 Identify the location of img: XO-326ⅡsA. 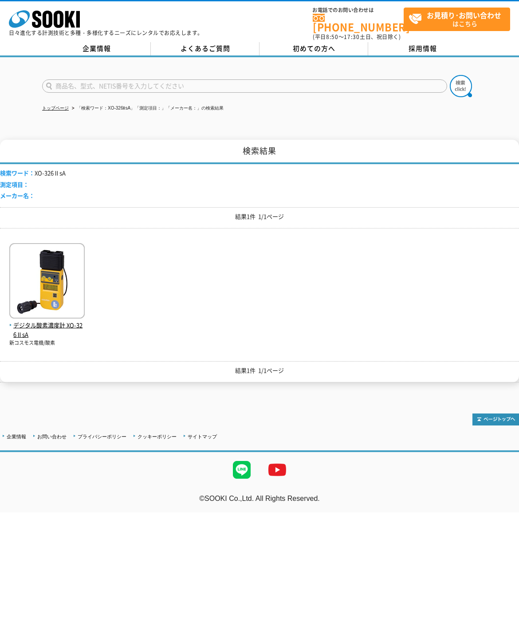
(47, 282).